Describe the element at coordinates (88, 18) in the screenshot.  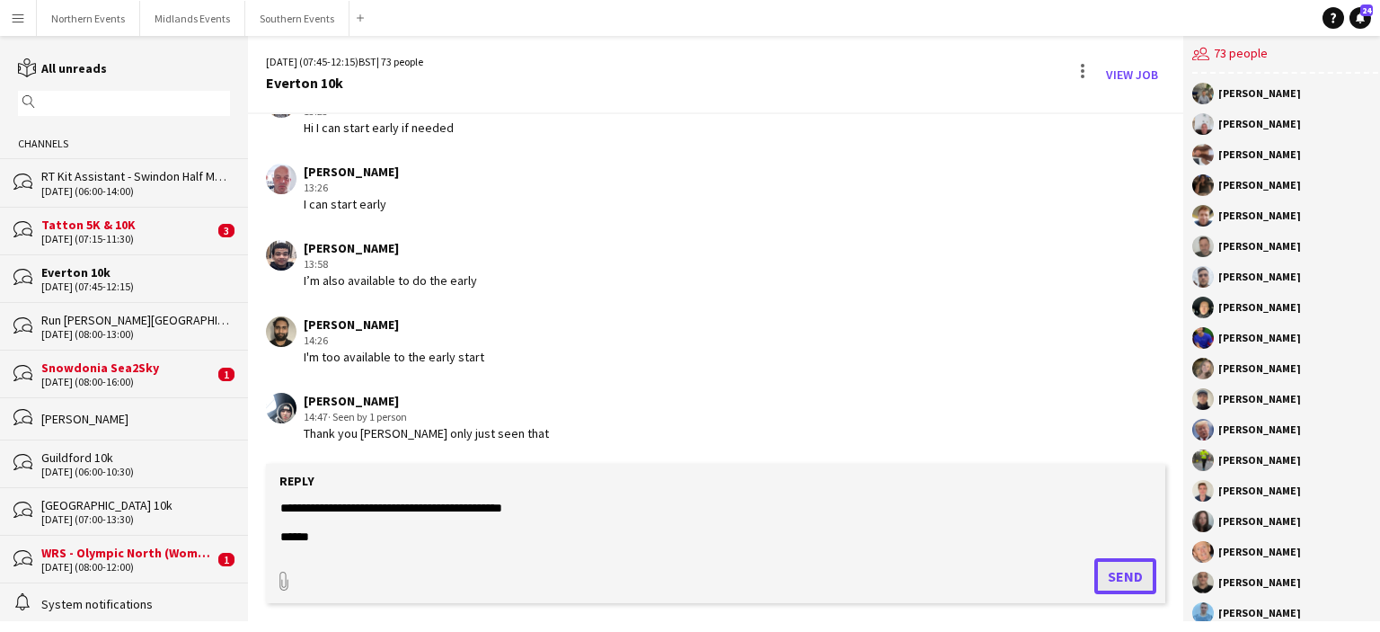
I see `button: Northern Events` at that location.